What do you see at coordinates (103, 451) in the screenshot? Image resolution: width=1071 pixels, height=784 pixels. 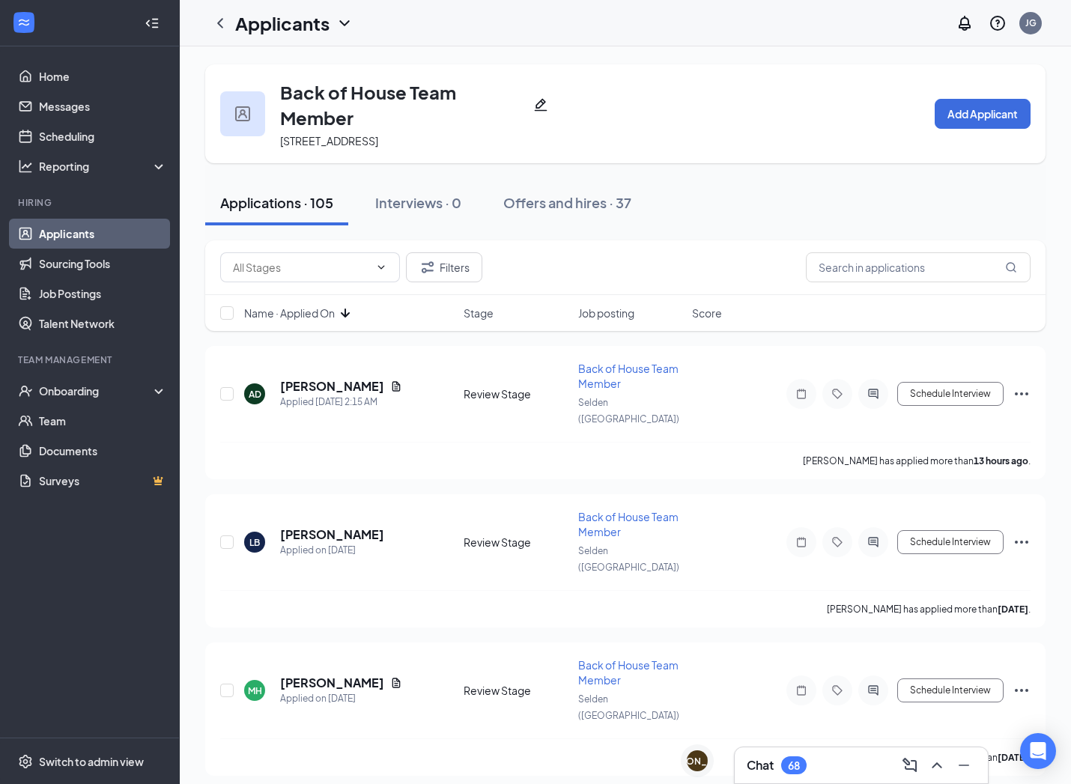 I see `a: Documents` at bounding box center [103, 451].